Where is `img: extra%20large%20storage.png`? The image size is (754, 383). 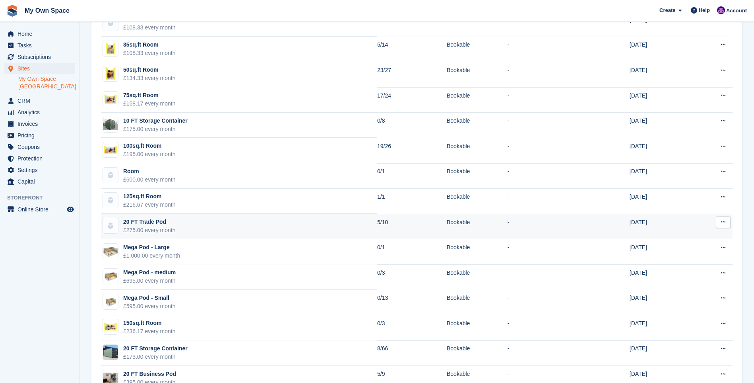 img: extra%20large%20storage.png is located at coordinates (111, 251).